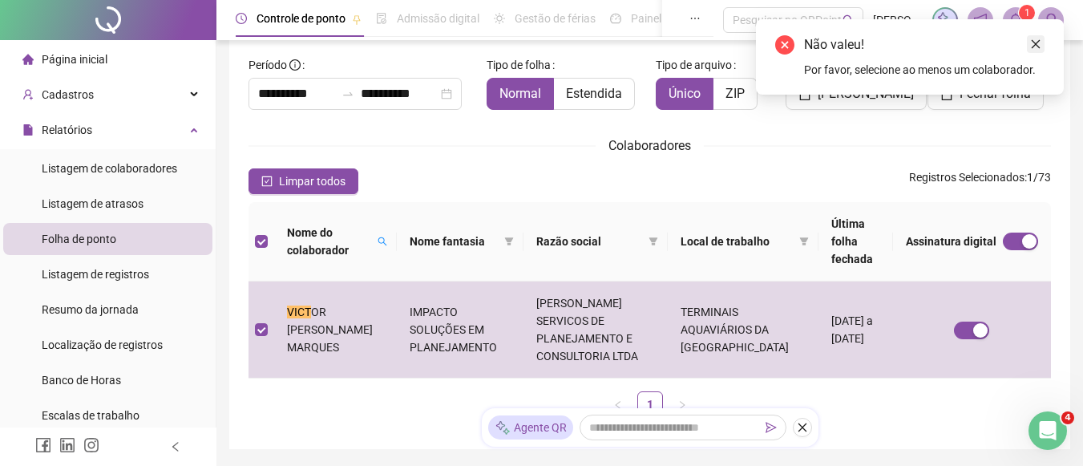 The width and height of the screenshot is (1083, 466). What do you see at coordinates (348, 94) in the screenshot?
I see `span: swap-right` at bounding box center [348, 94].